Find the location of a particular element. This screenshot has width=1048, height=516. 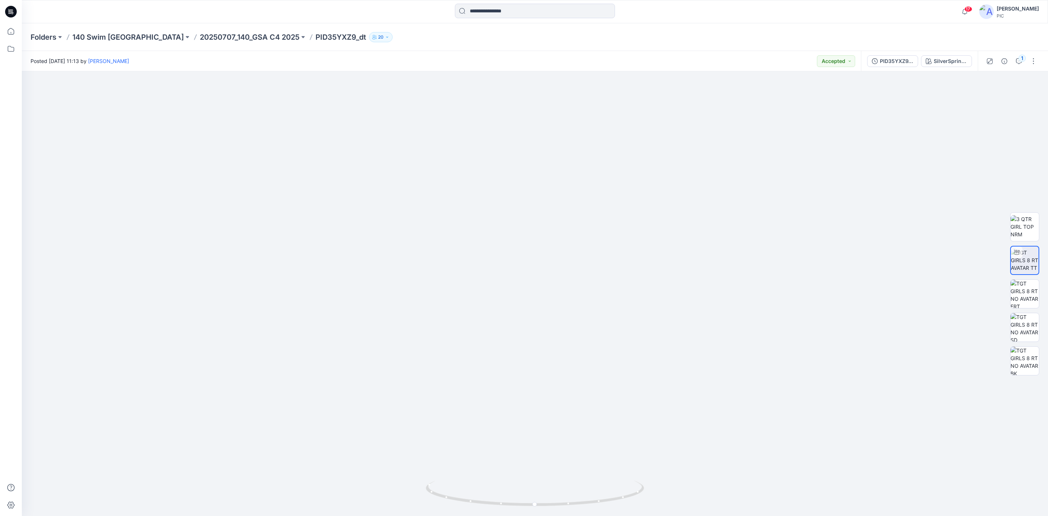

img: TGT GIRLS 8 RT NO AVATAR SD is located at coordinates (1025, 327).